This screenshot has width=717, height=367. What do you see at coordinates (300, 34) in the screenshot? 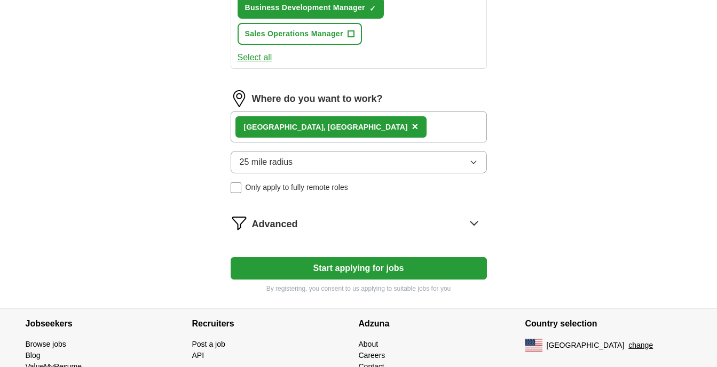
I see `button: Sales Operations Manager` at bounding box center [300, 34].